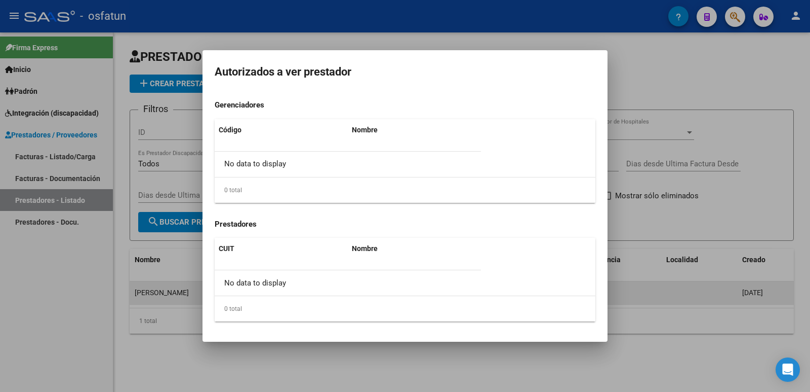 This screenshot has width=810, height=392. What do you see at coordinates (788, 369) in the screenshot?
I see `div: Open Intercom Messenger` at bounding box center [788, 369].